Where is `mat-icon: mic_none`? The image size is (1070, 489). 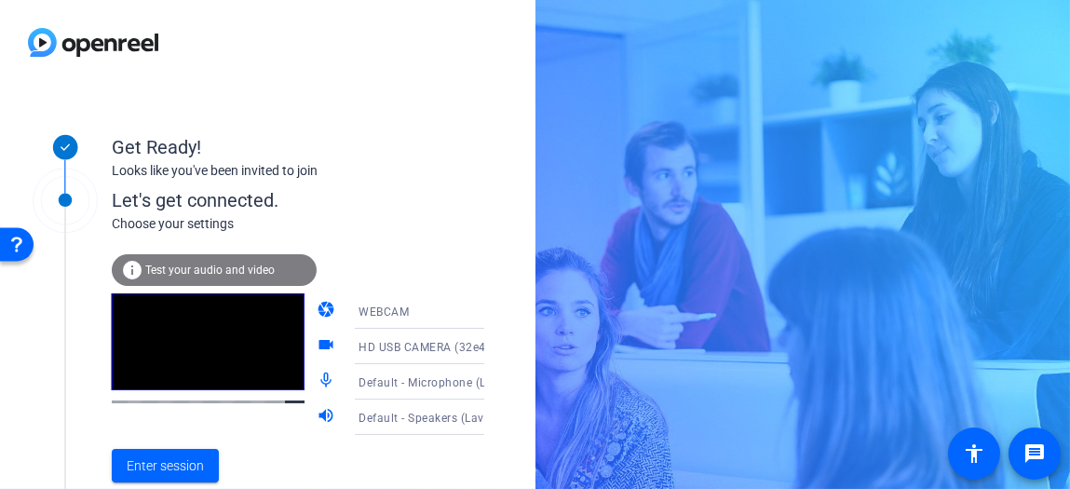 mat-icon: mic_none is located at coordinates (328, 382).